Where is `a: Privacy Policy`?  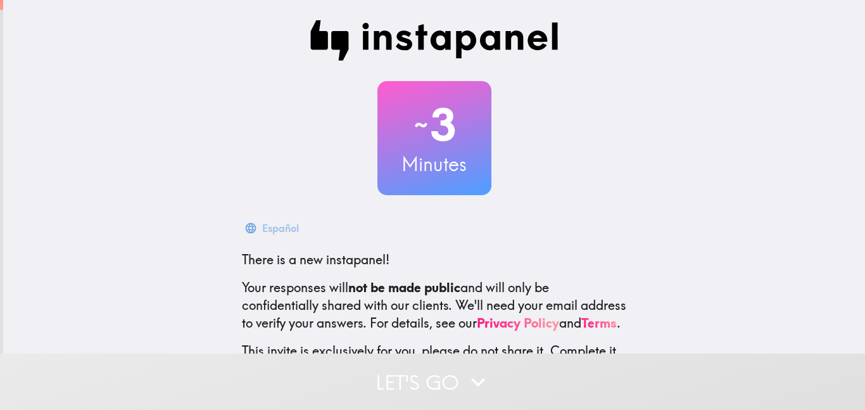
a: Privacy Policy is located at coordinates (518, 322).